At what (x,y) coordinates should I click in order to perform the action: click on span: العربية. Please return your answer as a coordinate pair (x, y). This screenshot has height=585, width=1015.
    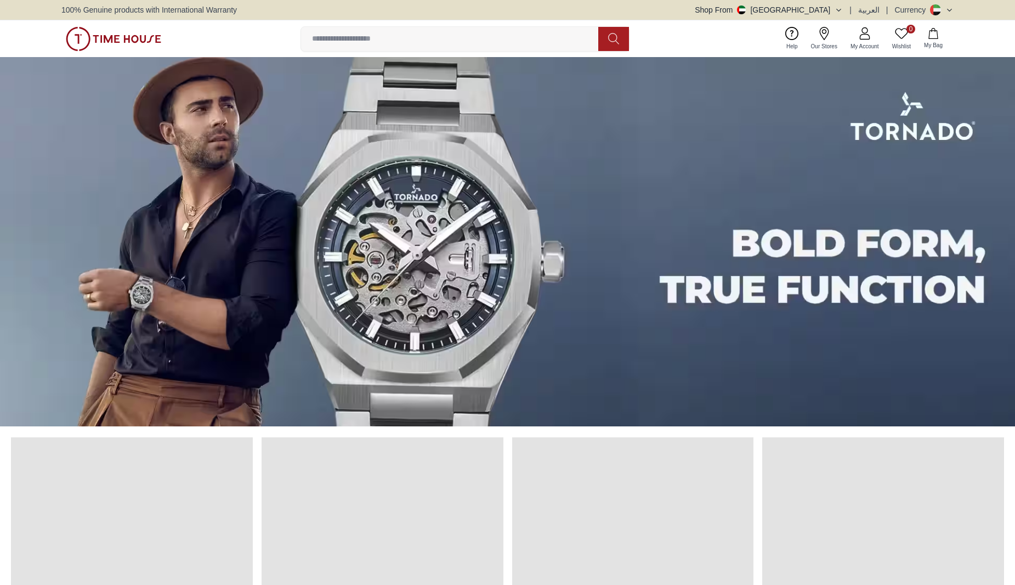
    Looking at the image, I should click on (869, 10).